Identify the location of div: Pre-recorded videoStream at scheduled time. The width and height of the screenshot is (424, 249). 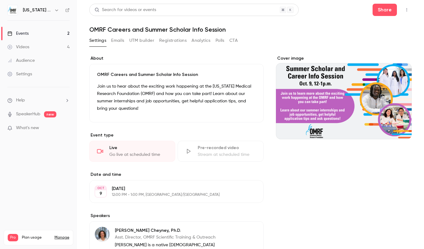
(221, 152).